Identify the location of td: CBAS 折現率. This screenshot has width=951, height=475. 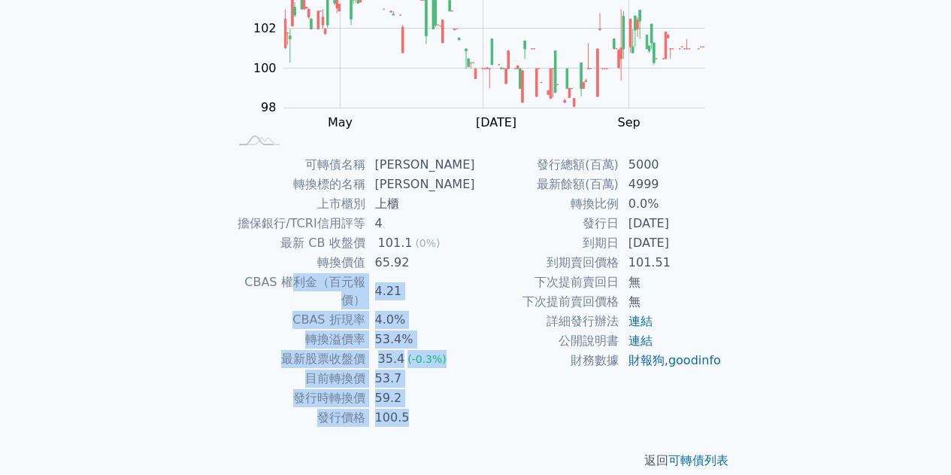
(298, 320).